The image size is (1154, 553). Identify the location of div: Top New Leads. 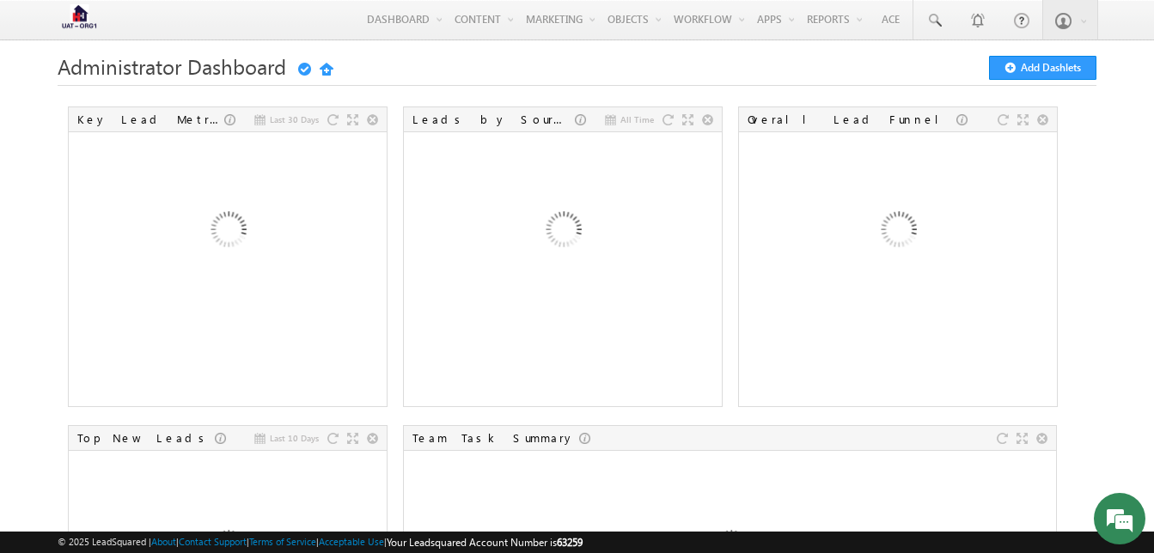
(146, 438).